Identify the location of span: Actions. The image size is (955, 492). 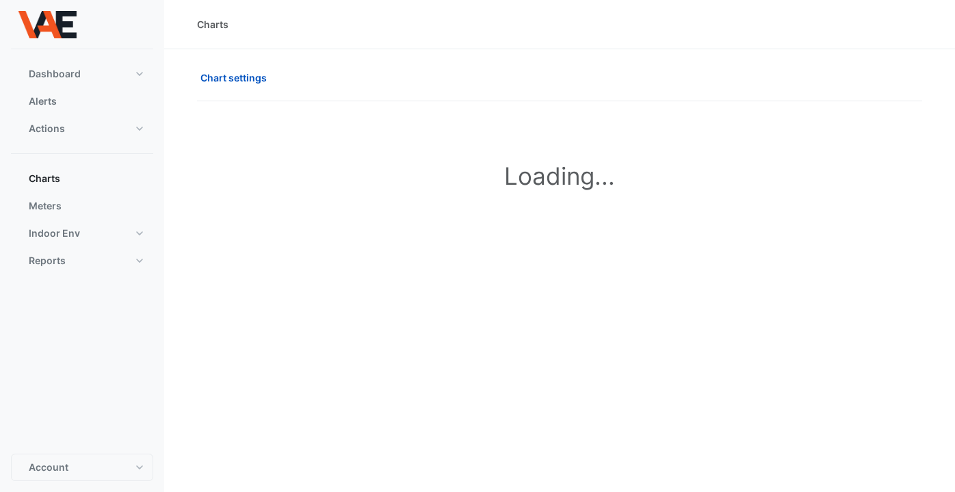
(47, 129).